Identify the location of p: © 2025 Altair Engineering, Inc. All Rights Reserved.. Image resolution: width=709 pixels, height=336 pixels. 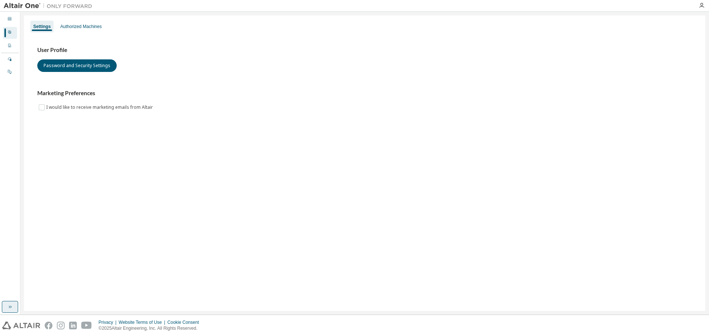
(151, 329).